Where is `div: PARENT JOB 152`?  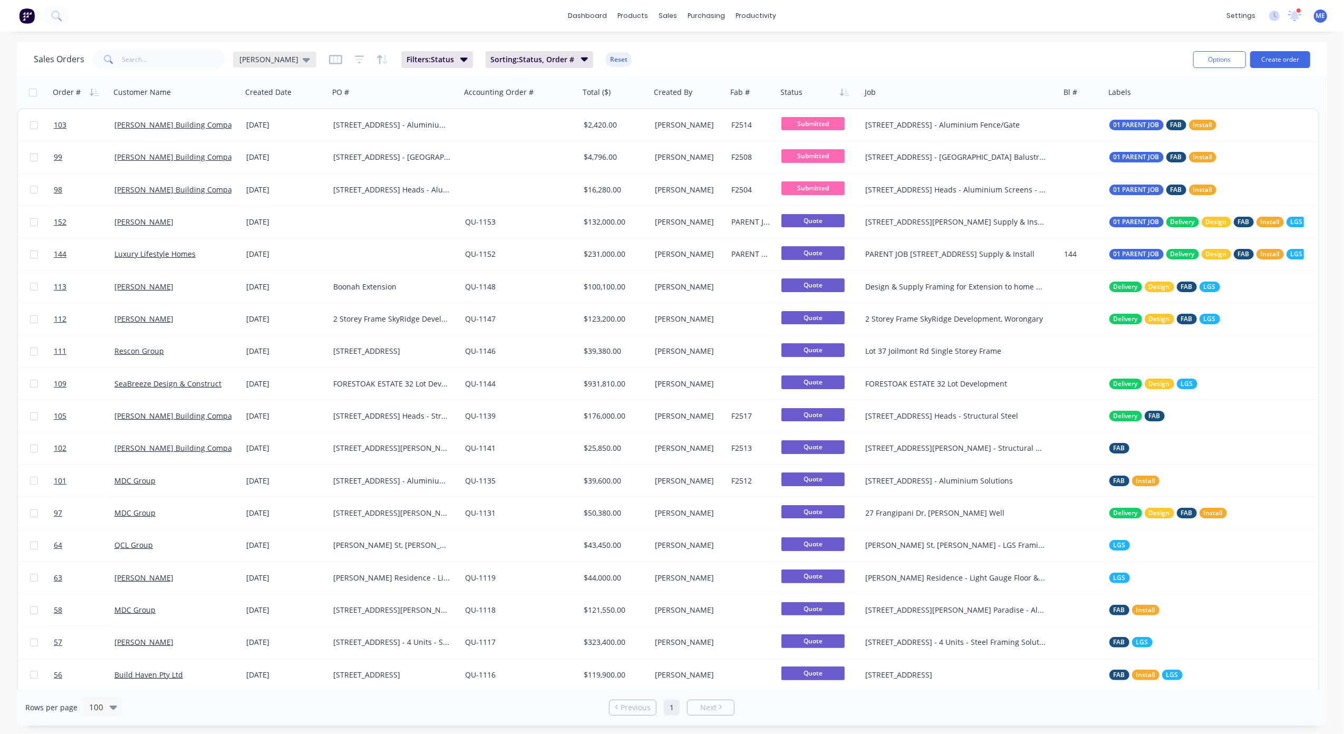 div: PARENT JOB 152 is located at coordinates (751, 222).